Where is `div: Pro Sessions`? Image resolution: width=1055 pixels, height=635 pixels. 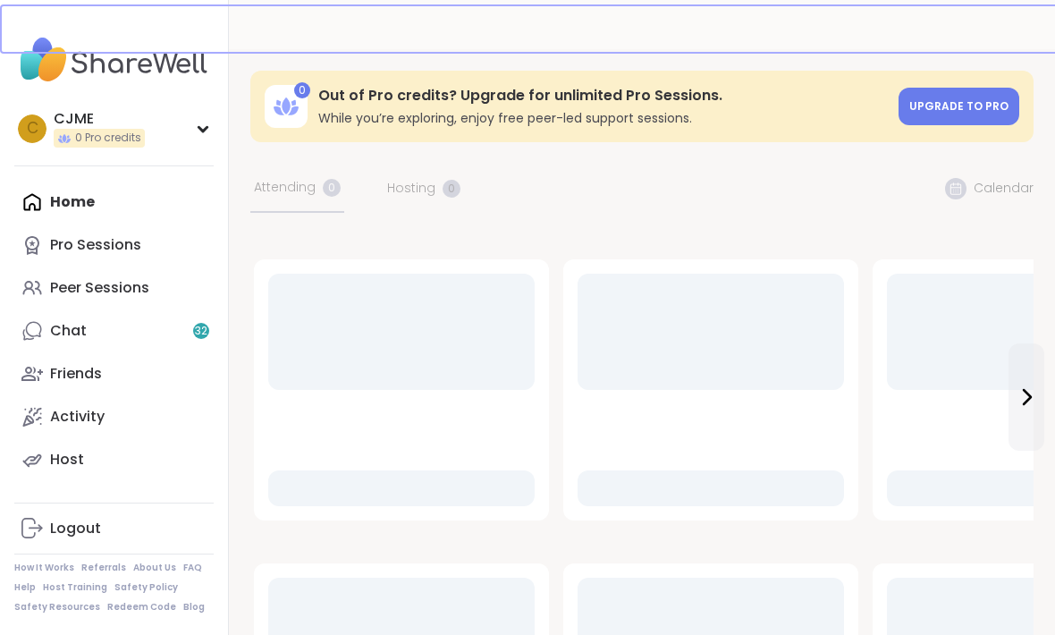
div: Pro Sessions is located at coordinates (96, 245).